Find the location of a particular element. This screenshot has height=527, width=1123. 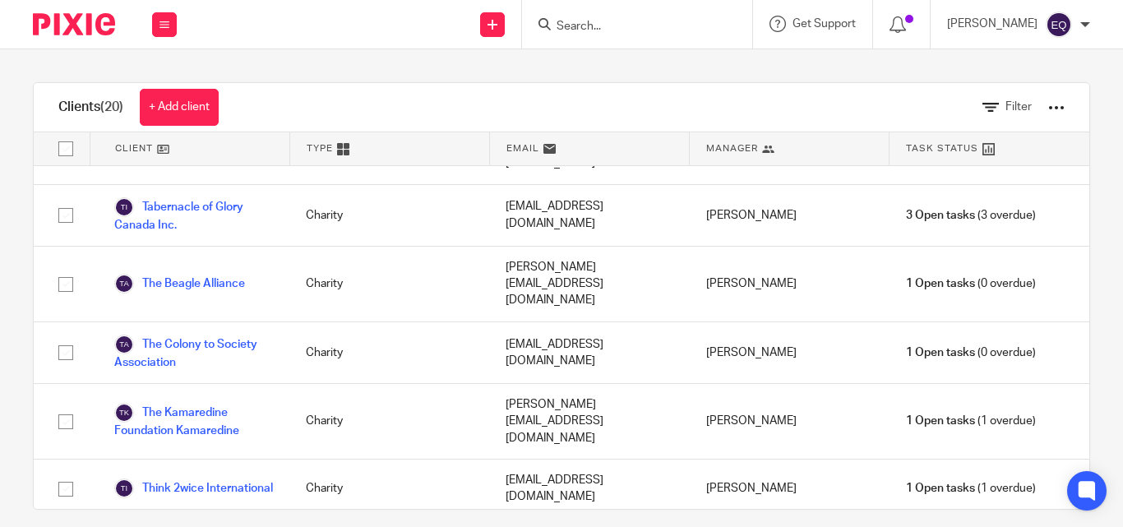

input: Select all is located at coordinates (66, 149).